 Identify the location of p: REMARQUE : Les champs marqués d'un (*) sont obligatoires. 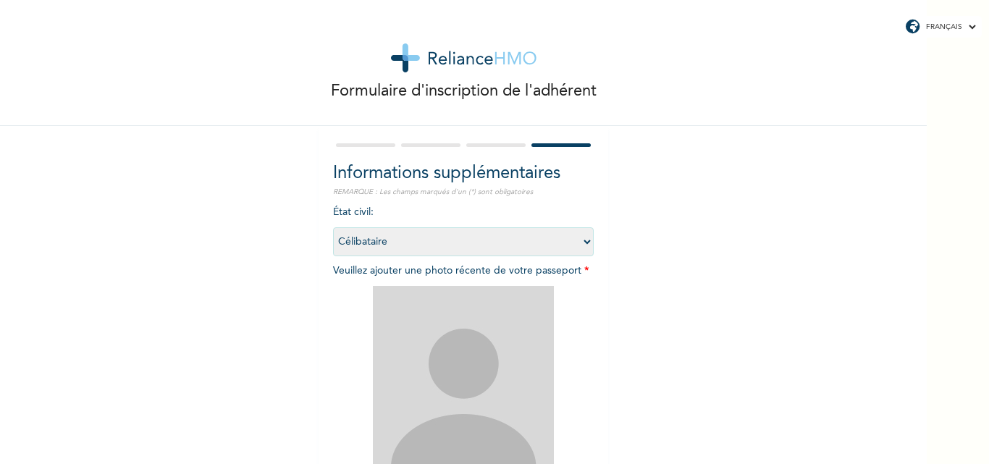
(463, 192).